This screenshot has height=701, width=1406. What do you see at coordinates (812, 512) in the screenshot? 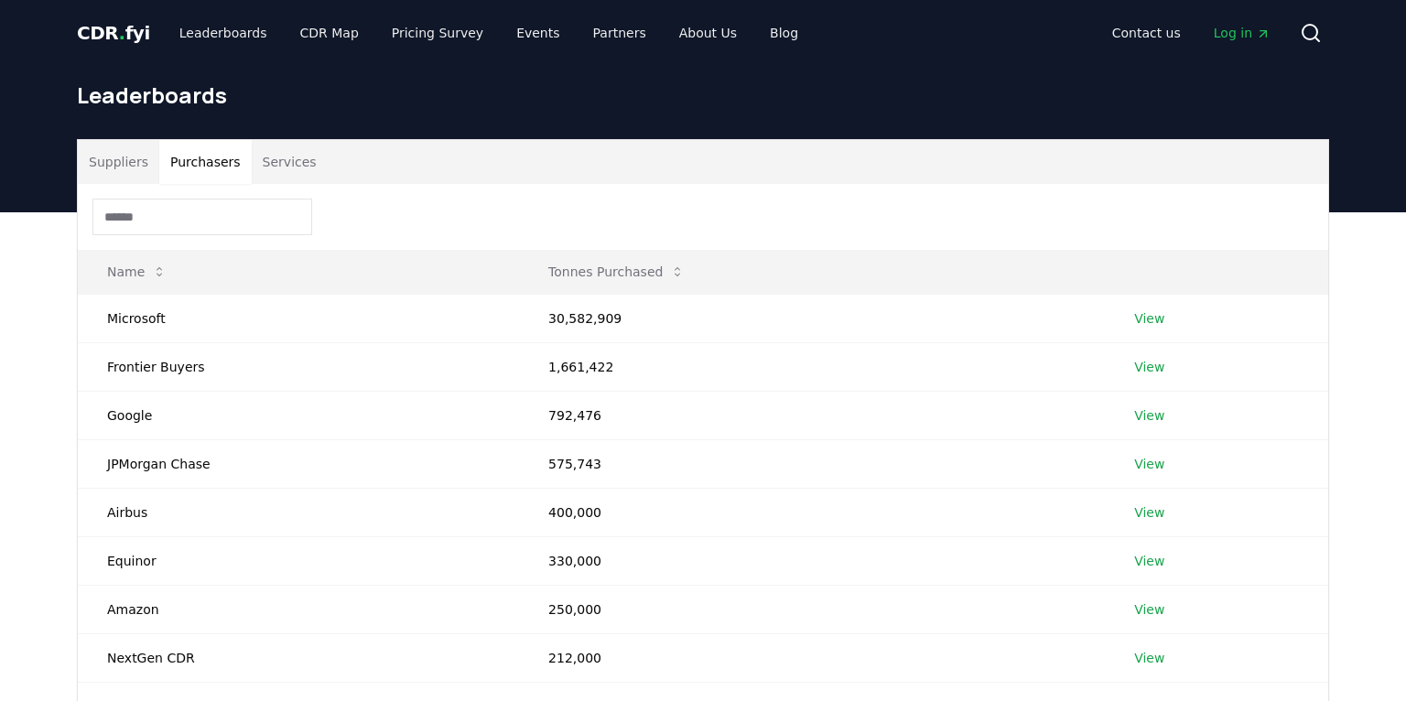
I see `td: 400,000` at bounding box center [812, 512].